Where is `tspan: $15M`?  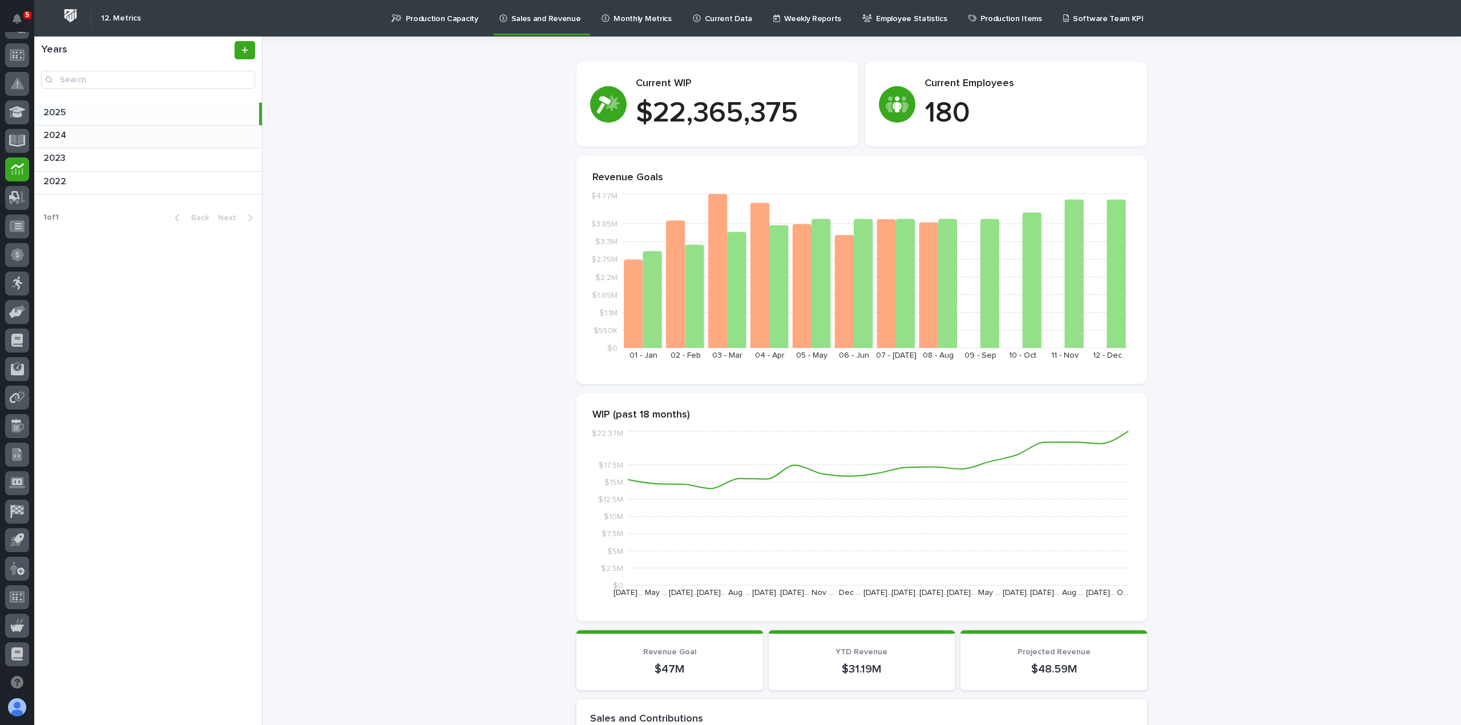 tspan: $15M is located at coordinates (614, 482).